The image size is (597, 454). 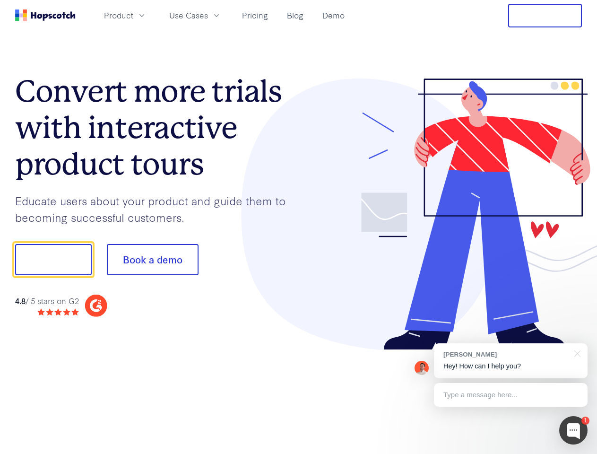 I want to click on button: Product, so click(x=125, y=15).